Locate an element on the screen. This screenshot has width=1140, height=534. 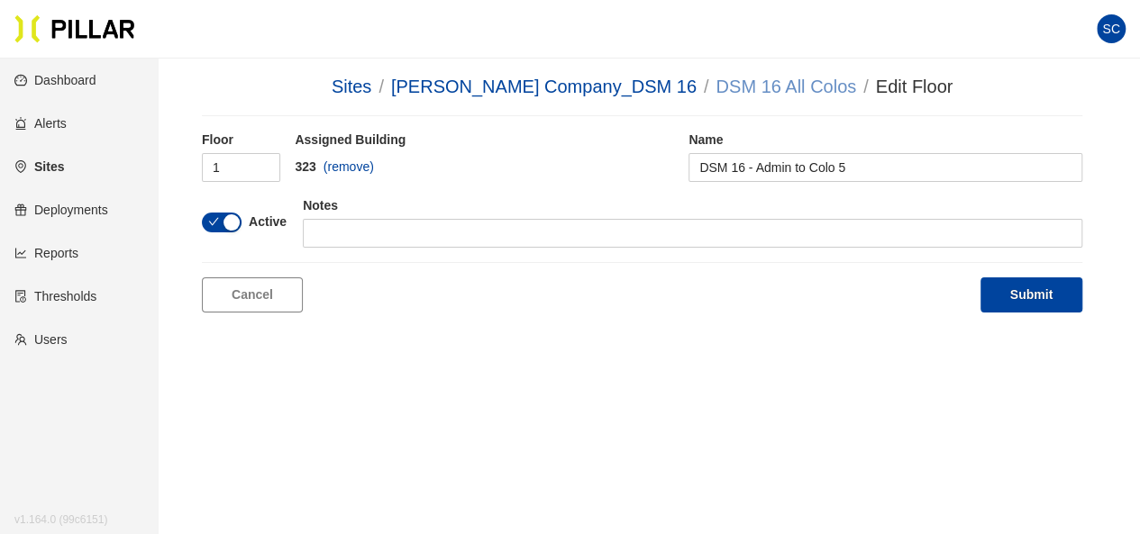
a: Sites is located at coordinates (351, 86).